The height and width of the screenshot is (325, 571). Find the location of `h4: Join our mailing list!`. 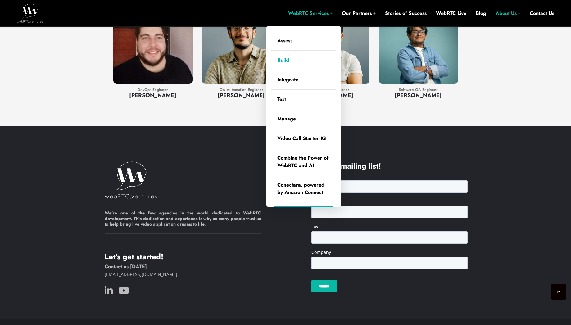

h4: Join our mailing list! is located at coordinates (390, 166).